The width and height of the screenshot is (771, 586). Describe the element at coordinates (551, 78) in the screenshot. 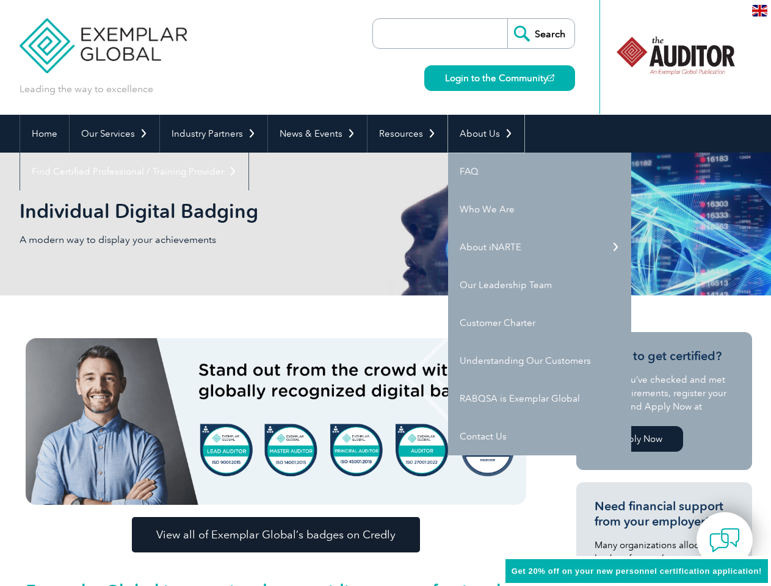

I see `img: open_square.png` at that location.